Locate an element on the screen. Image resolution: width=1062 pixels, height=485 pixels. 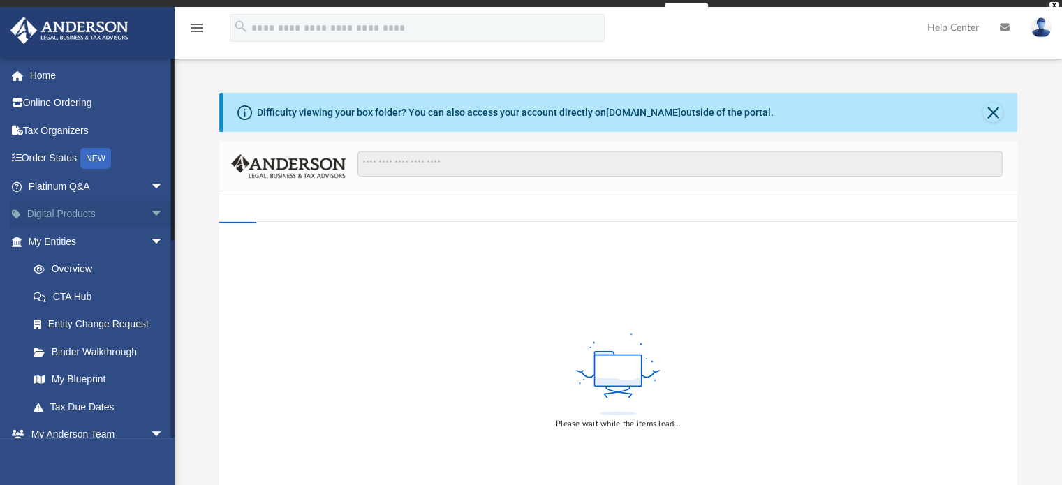
a: My Anderson Teamarrow_drop_down is located at coordinates (94, 435).